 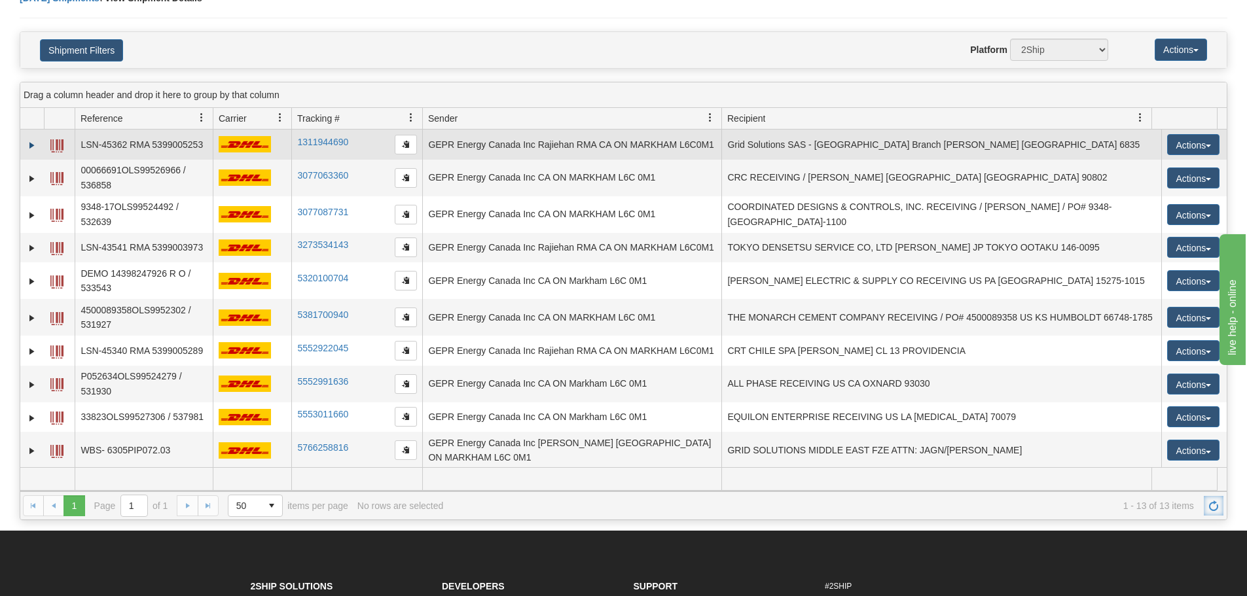 What do you see at coordinates (323, 212) in the screenshot?
I see `a: 3077087731` at bounding box center [323, 212].